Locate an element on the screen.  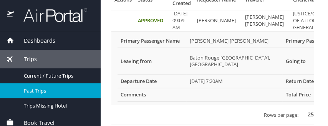
span: Past Trips is located at coordinates (58, 91).